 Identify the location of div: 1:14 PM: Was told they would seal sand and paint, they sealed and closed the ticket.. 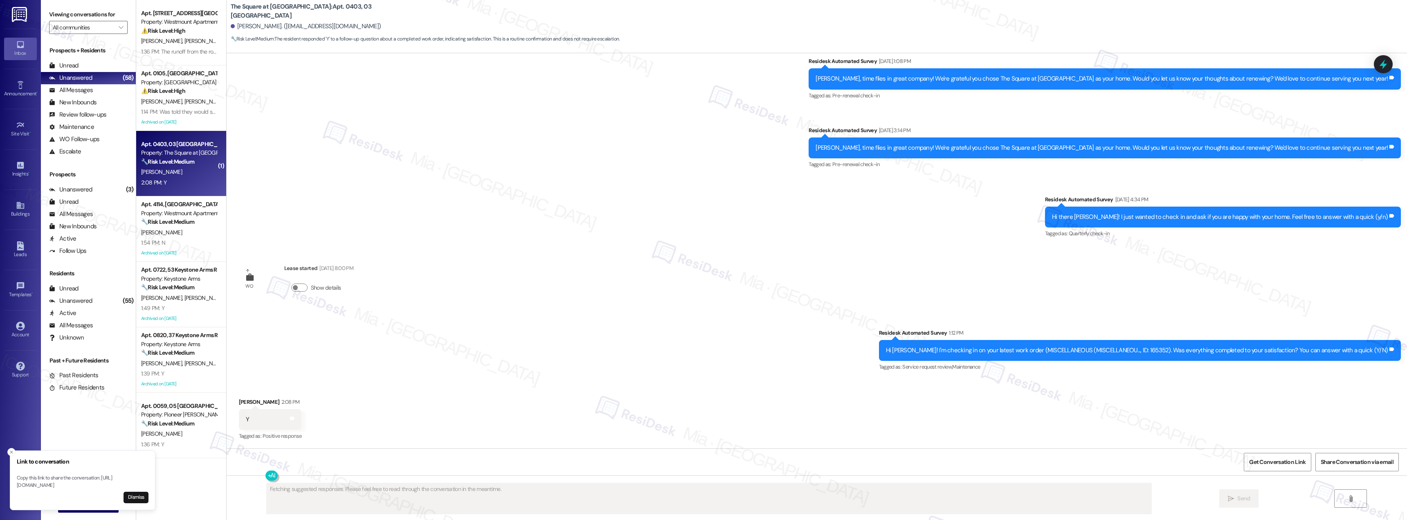
(240, 112).